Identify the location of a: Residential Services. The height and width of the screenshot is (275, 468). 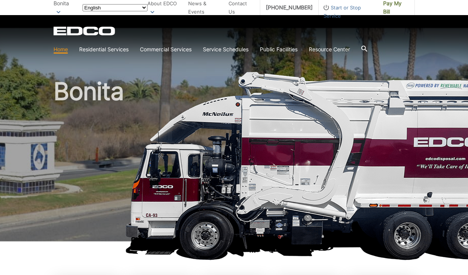
(104, 49).